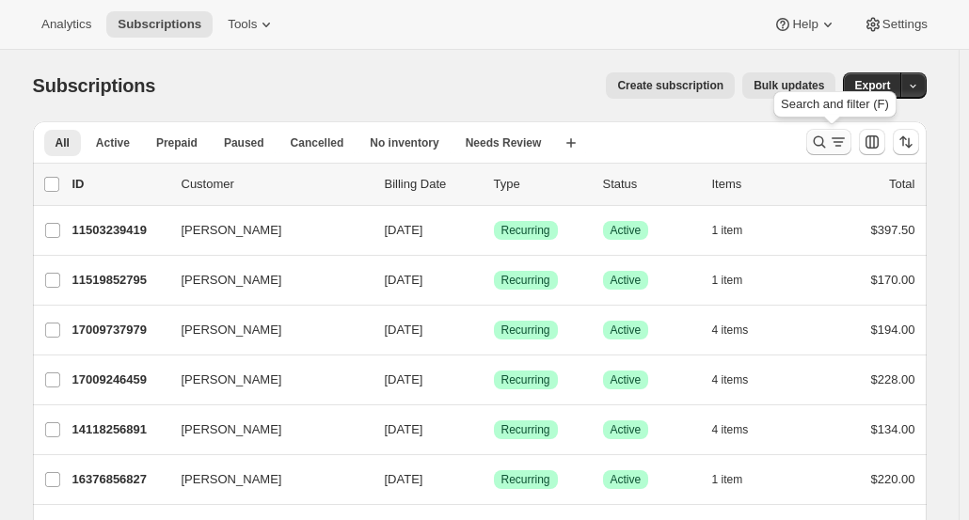  What do you see at coordinates (571, 143) in the screenshot?
I see `button: Create new view` at bounding box center [571, 143].